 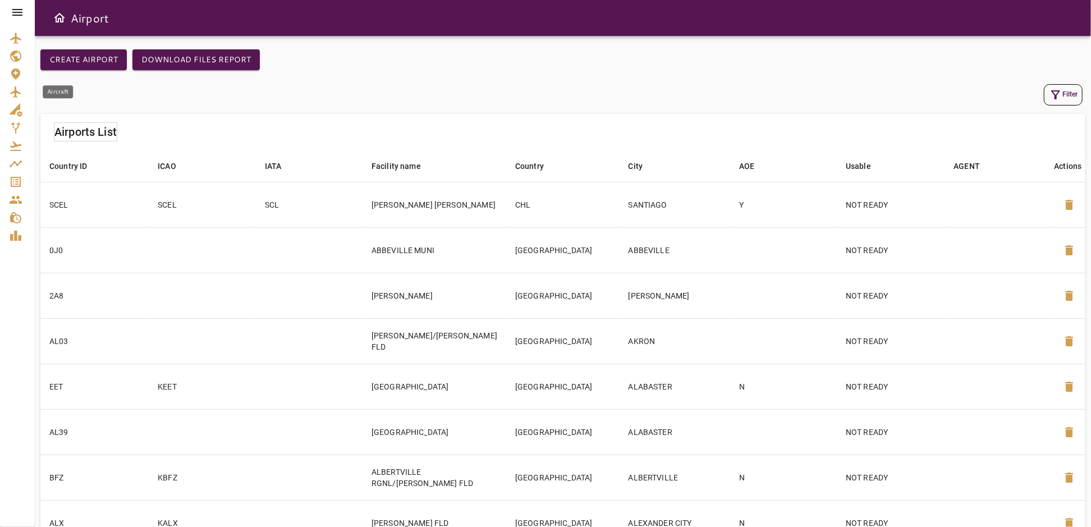 What do you see at coordinates (866, 166) in the screenshot?
I see `span: Usable` at bounding box center [866, 166].